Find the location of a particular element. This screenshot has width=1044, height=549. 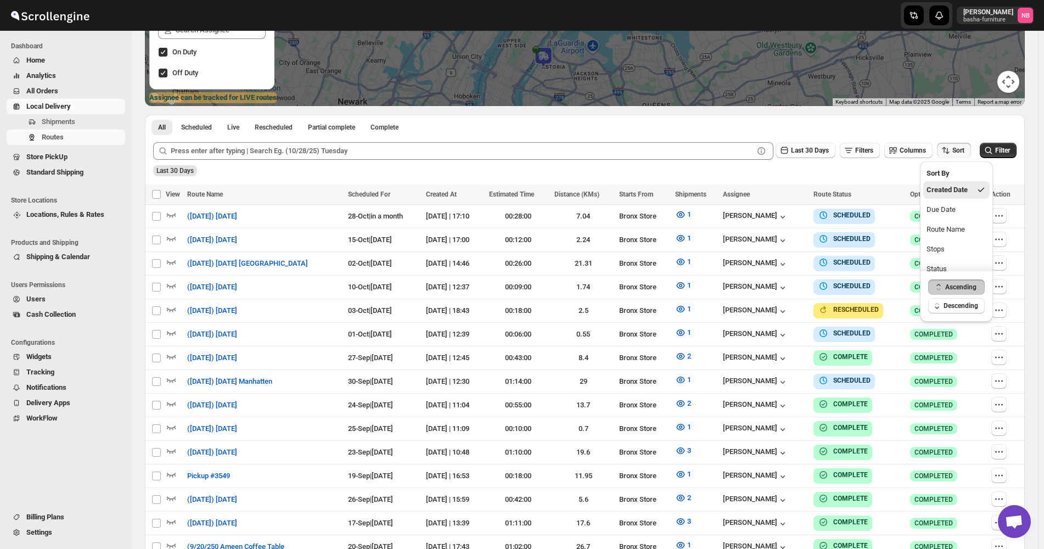

span: Analytics is located at coordinates (41, 75).